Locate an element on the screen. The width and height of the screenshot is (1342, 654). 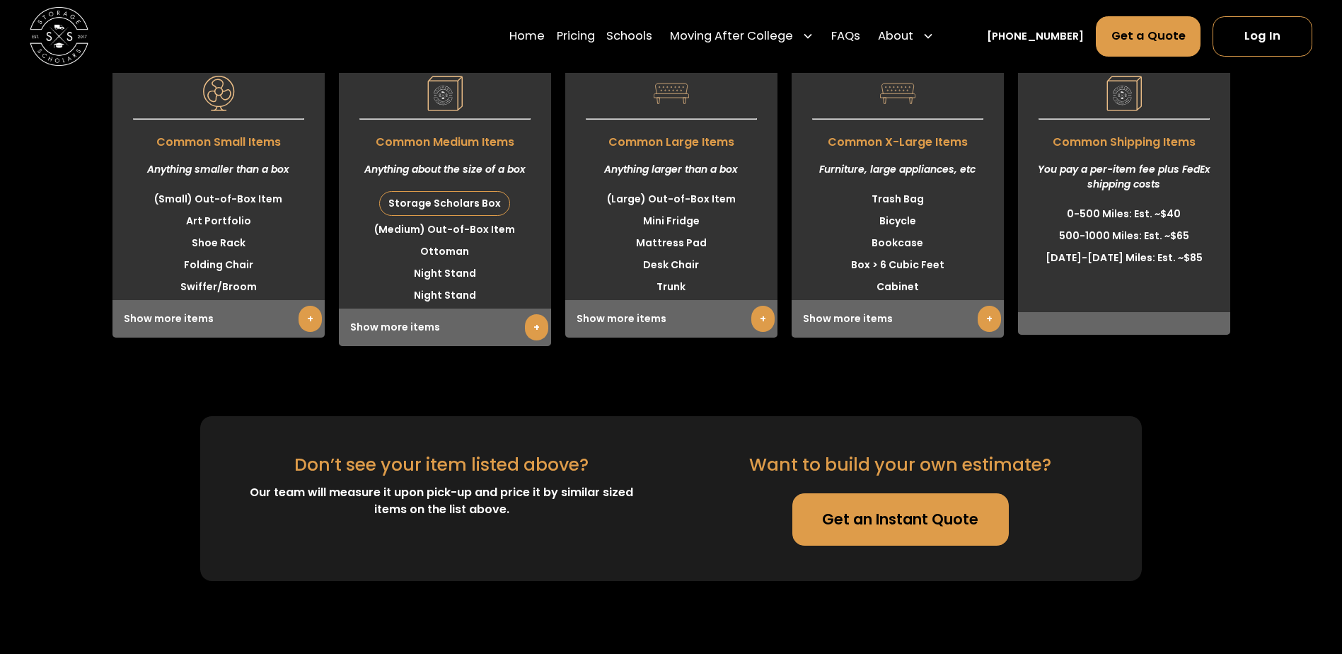
li: Art Portfolio is located at coordinates (219, 221).